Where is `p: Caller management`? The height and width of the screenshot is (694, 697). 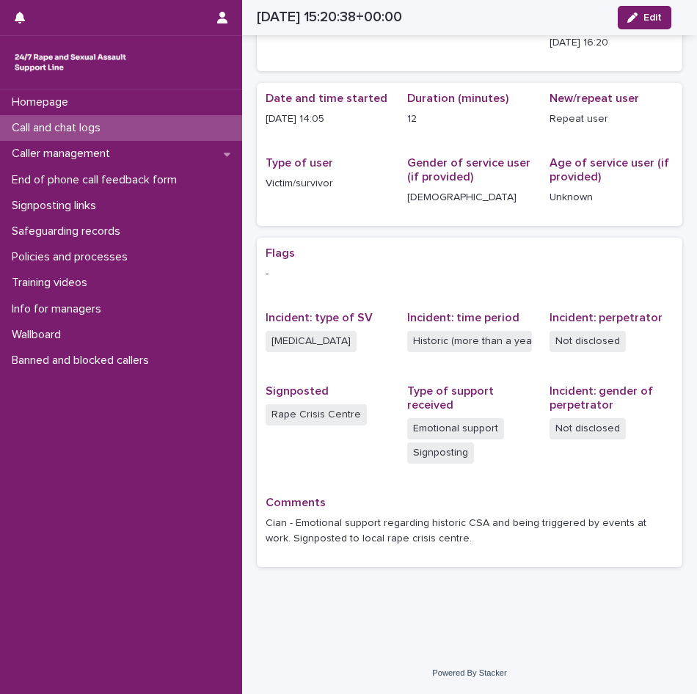
p: Caller management is located at coordinates (64, 153).